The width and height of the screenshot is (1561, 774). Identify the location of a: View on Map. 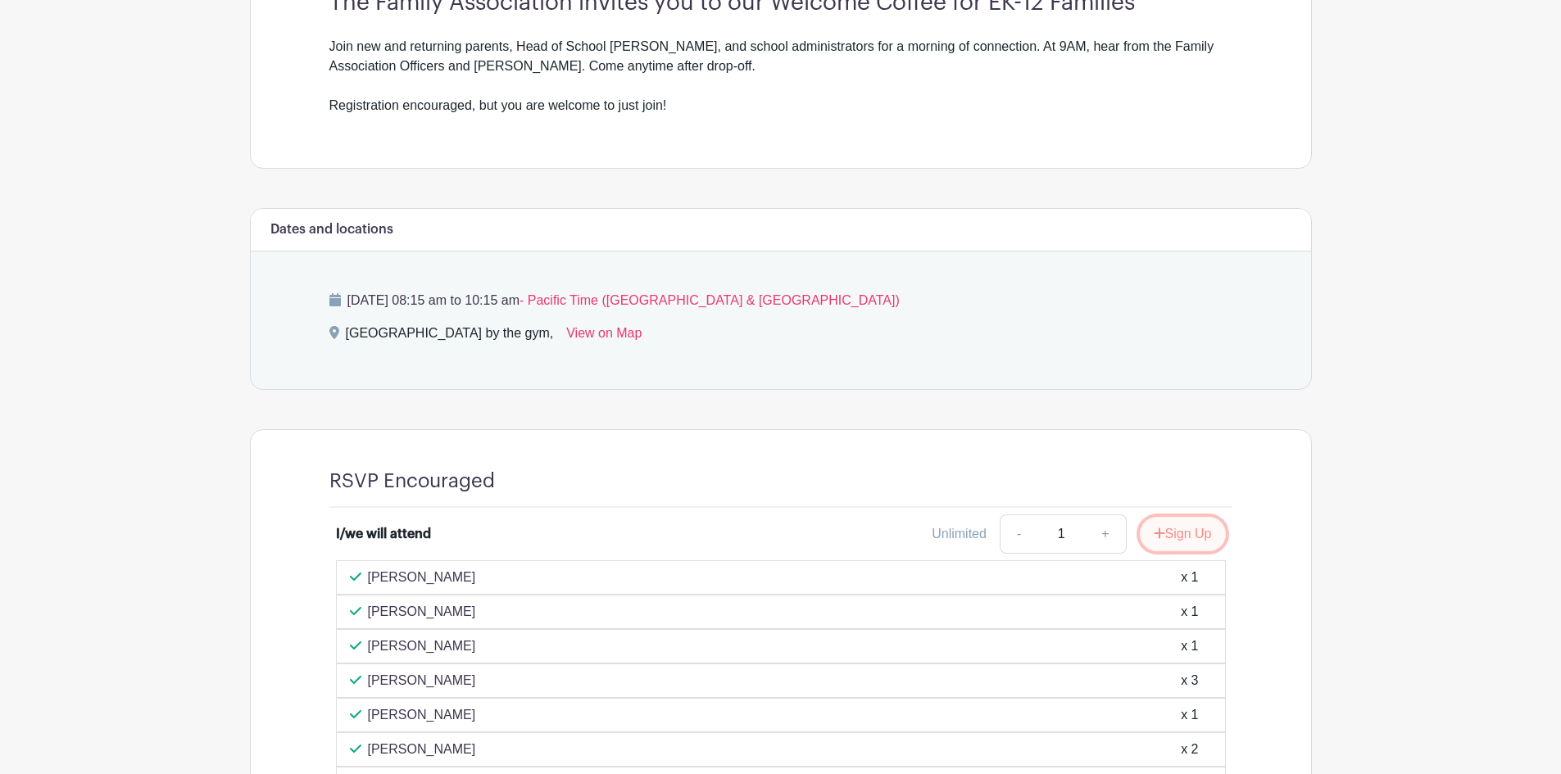
(604, 337).